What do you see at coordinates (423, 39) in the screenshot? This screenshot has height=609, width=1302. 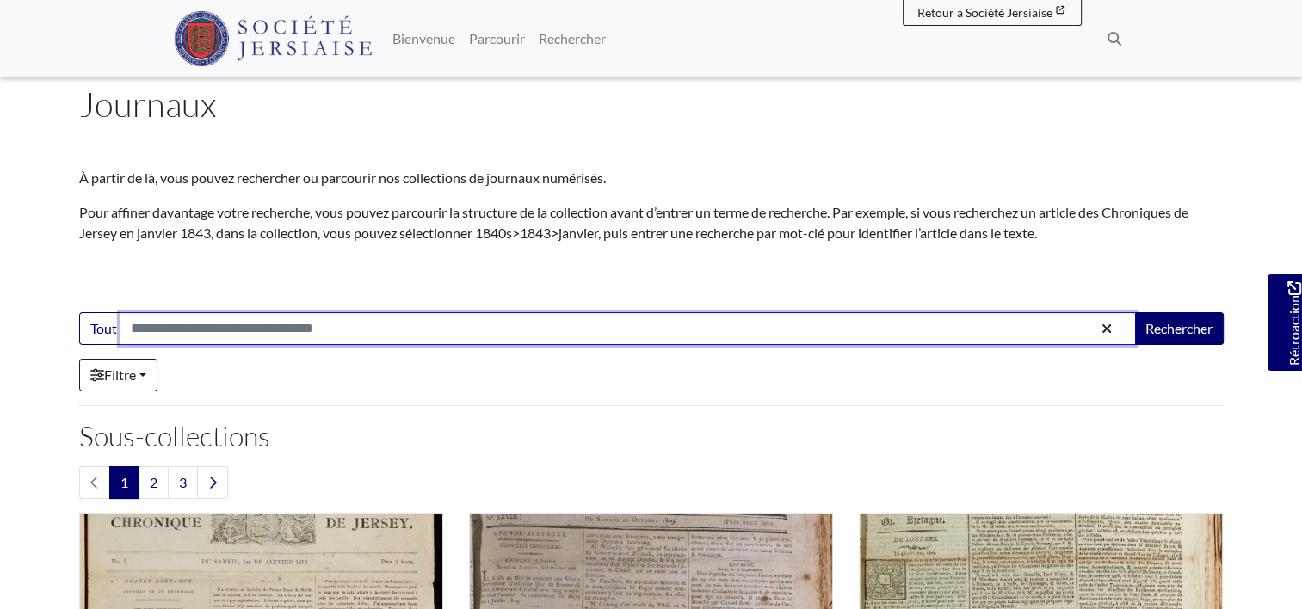 I see `a: Bienvenue` at bounding box center [423, 39].